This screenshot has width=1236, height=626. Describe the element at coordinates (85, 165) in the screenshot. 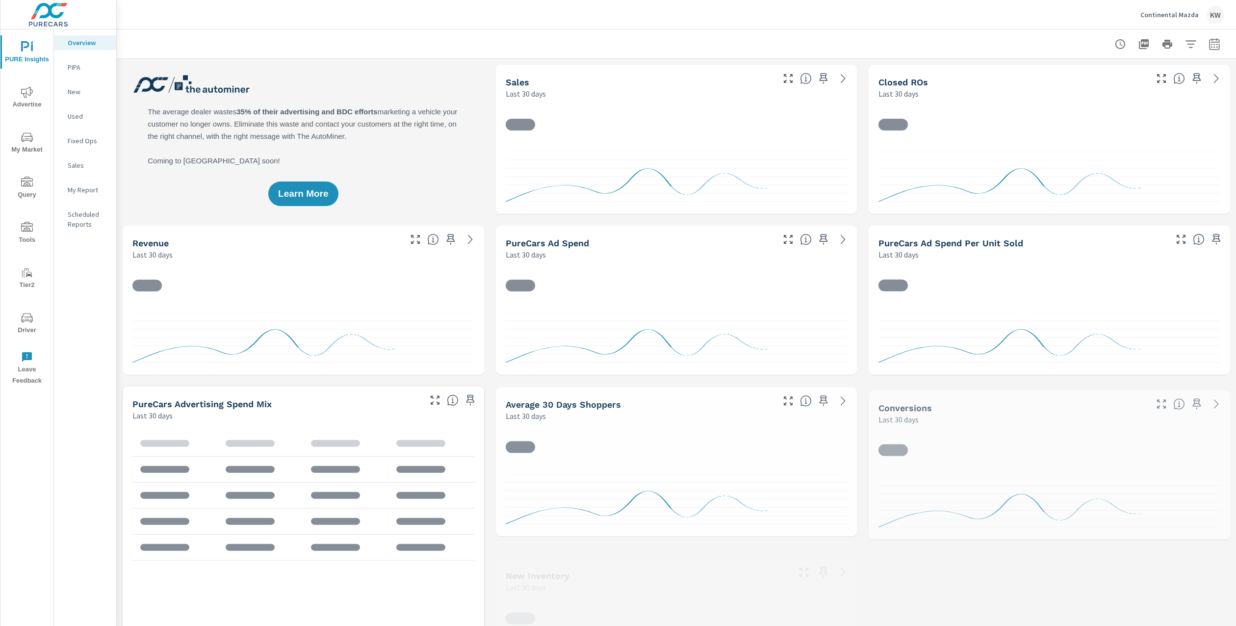

I see `div: Sales` at that location.